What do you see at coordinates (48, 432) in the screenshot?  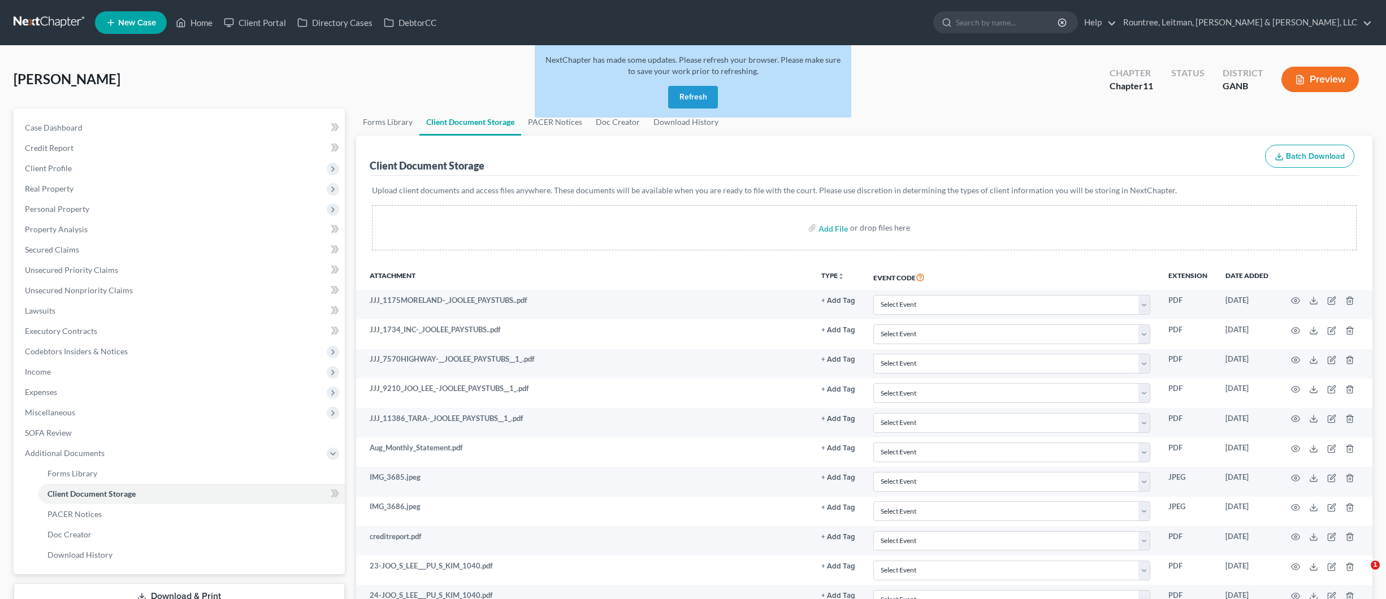 I see `span: SOFA Review` at bounding box center [48, 432].